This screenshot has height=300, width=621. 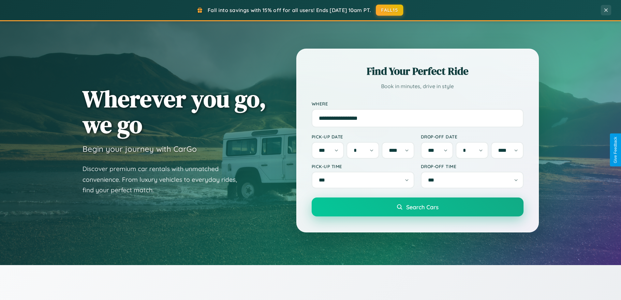 I want to click on p: Discover premium car rentals with unmatched convenience. From luxury vehicles to everyday rides, ..., so click(x=164, y=179).